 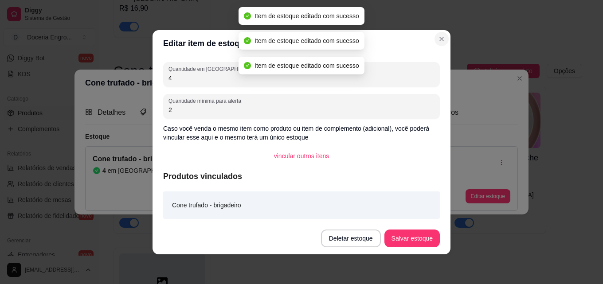 What do you see at coordinates (412, 238) in the screenshot?
I see `button: Salvar estoque` at bounding box center [412, 238].